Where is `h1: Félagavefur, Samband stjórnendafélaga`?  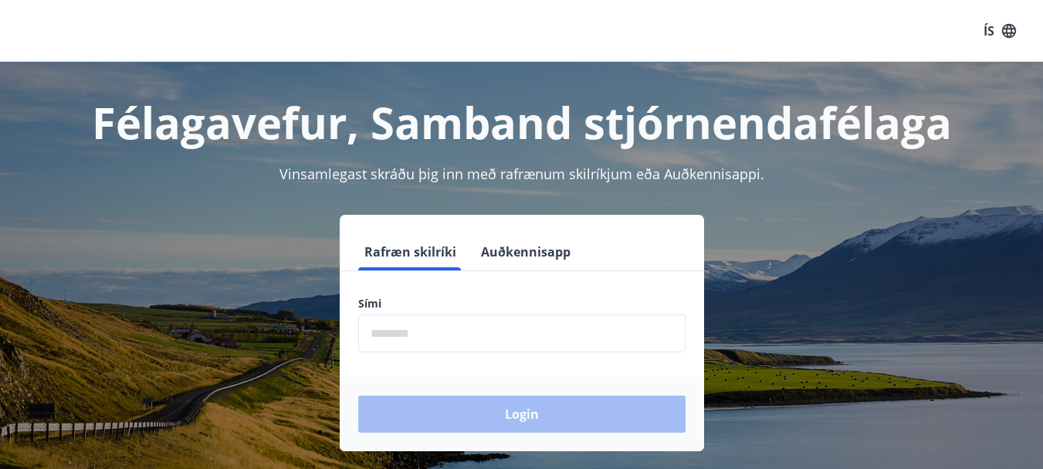 h1: Félagavefur, Samband stjórnendafélaga is located at coordinates (521, 122).